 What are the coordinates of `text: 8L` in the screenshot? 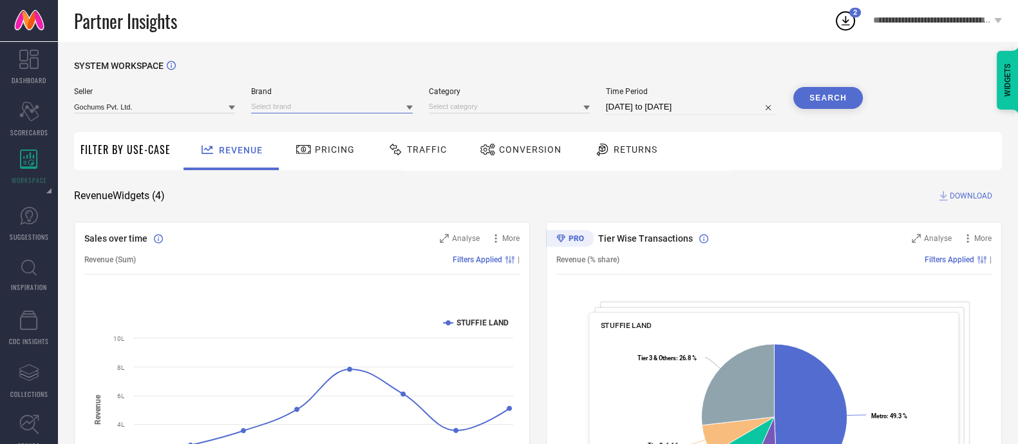 It's located at (121, 367).